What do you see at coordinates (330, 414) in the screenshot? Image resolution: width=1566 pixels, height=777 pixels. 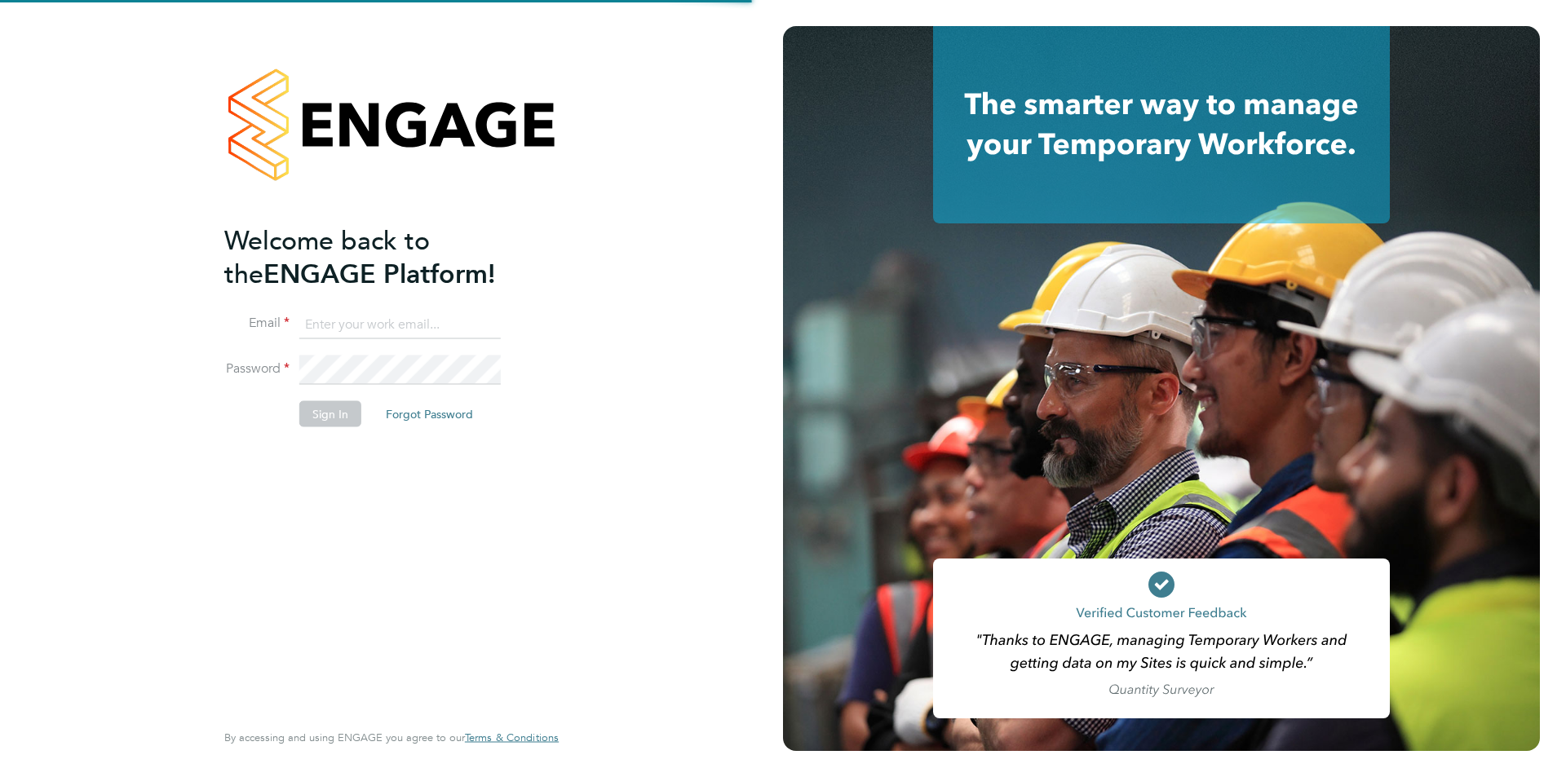 I see `button: Sign In` at bounding box center [330, 414].